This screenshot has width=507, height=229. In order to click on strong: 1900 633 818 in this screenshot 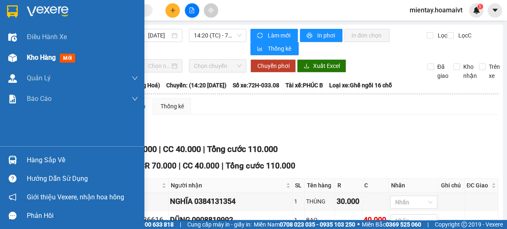, I will do `click(156, 225)`.